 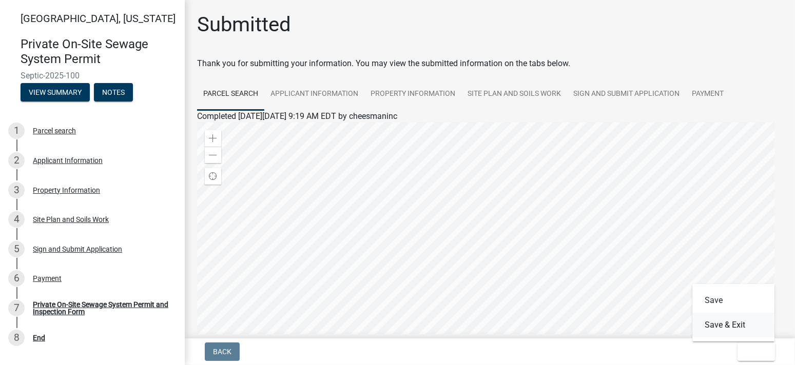 What do you see at coordinates (222, 352) in the screenshot?
I see `button: Back` at bounding box center [222, 352].